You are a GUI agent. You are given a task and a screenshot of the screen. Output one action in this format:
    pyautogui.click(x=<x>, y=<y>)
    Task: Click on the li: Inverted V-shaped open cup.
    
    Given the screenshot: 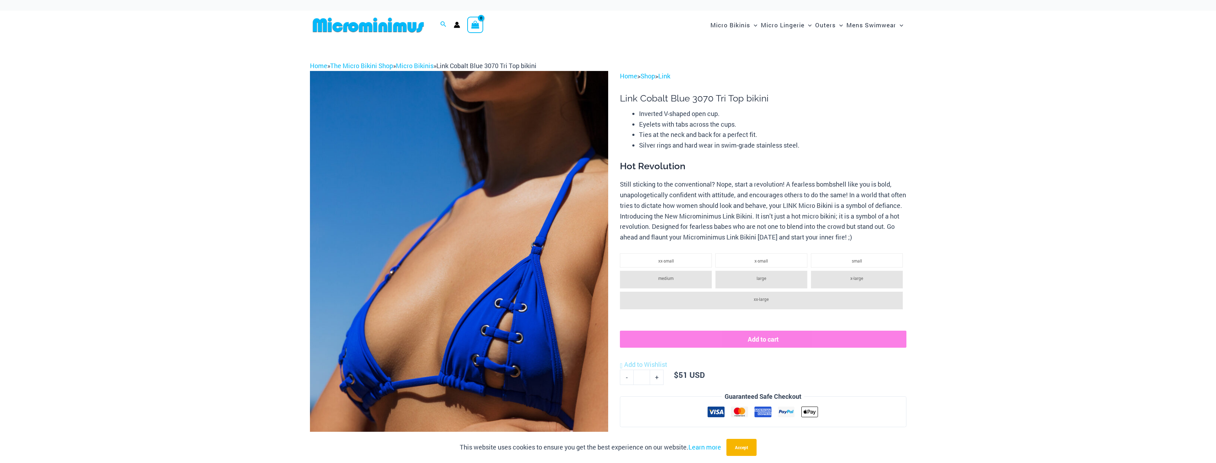 What is the action you would take?
    pyautogui.click(x=773, y=114)
    